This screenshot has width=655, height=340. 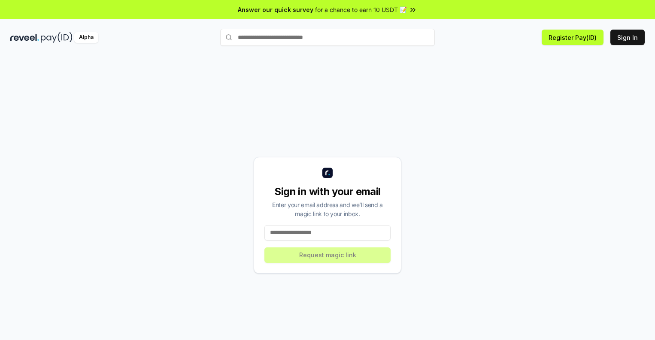 I want to click on img: logo_small, so click(x=328, y=173).